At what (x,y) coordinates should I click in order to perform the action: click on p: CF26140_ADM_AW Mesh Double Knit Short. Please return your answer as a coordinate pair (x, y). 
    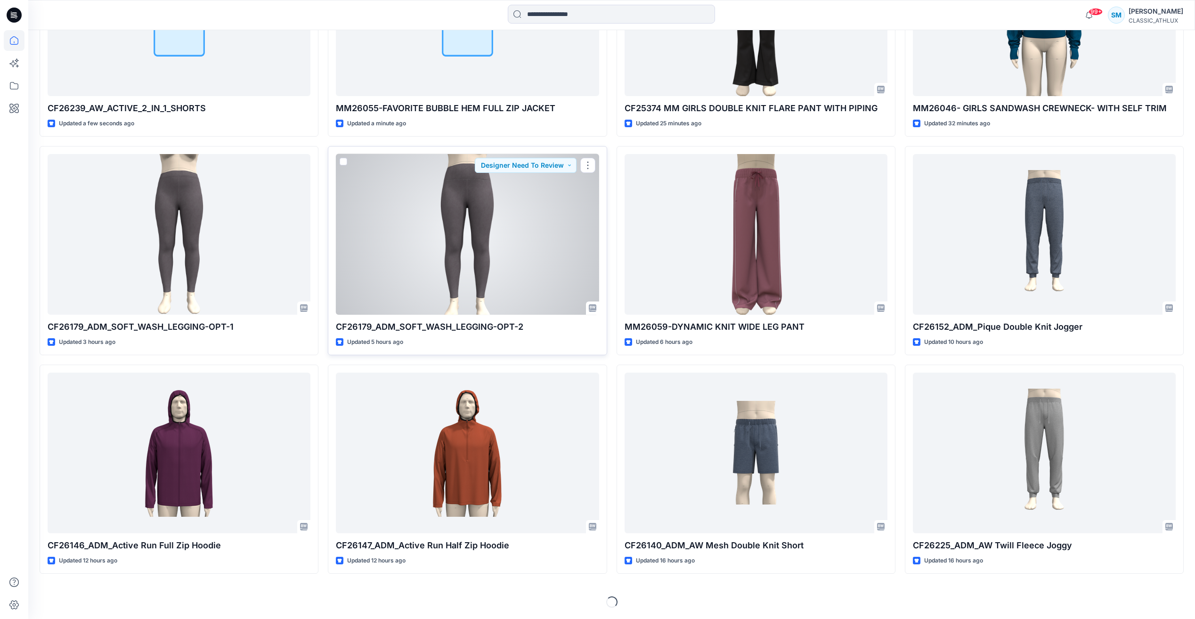
    Looking at the image, I should click on (756, 546).